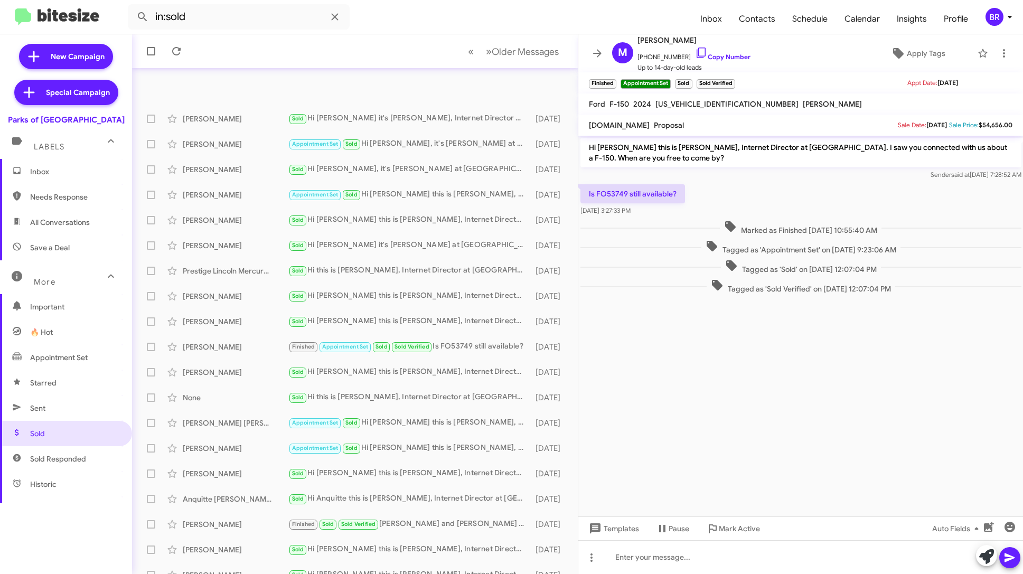  Describe the element at coordinates (633, 194) in the screenshot. I see `p: Is FO53749 still available?` at that location.